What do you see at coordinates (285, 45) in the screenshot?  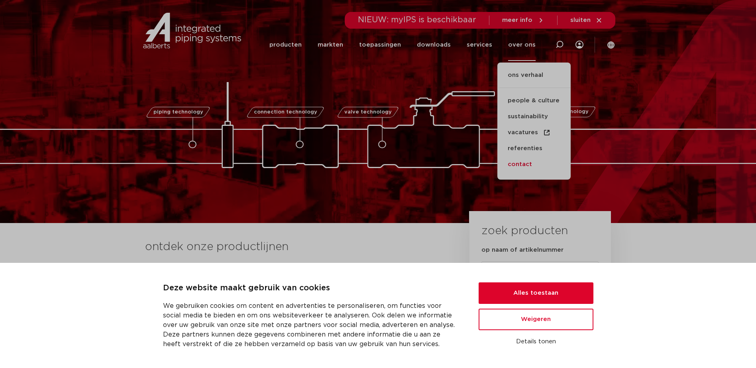 I see `a: producten` at bounding box center [285, 45].